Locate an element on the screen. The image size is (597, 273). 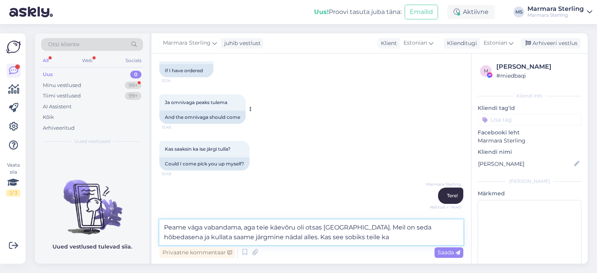
p: Kliendi nimi is located at coordinates (529, 152).